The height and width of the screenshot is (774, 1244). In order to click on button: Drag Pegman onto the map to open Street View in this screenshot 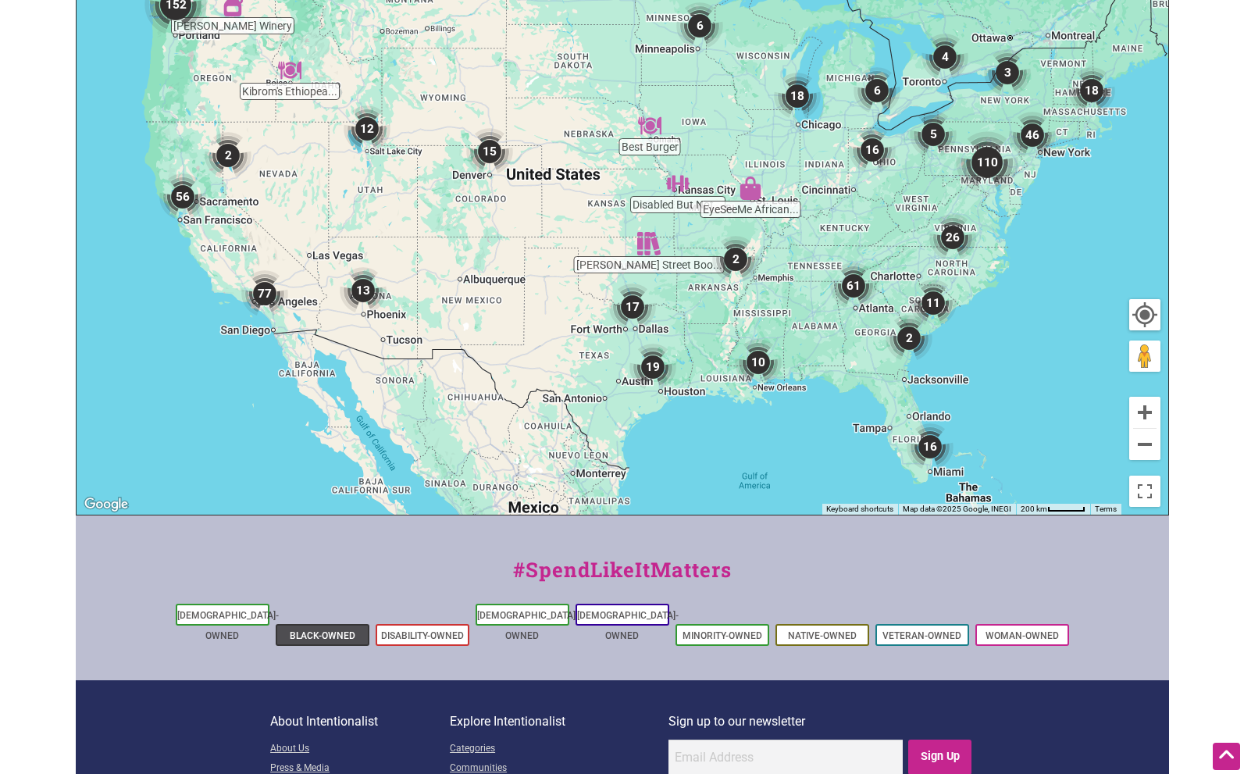, I will do `click(1145, 356)`.